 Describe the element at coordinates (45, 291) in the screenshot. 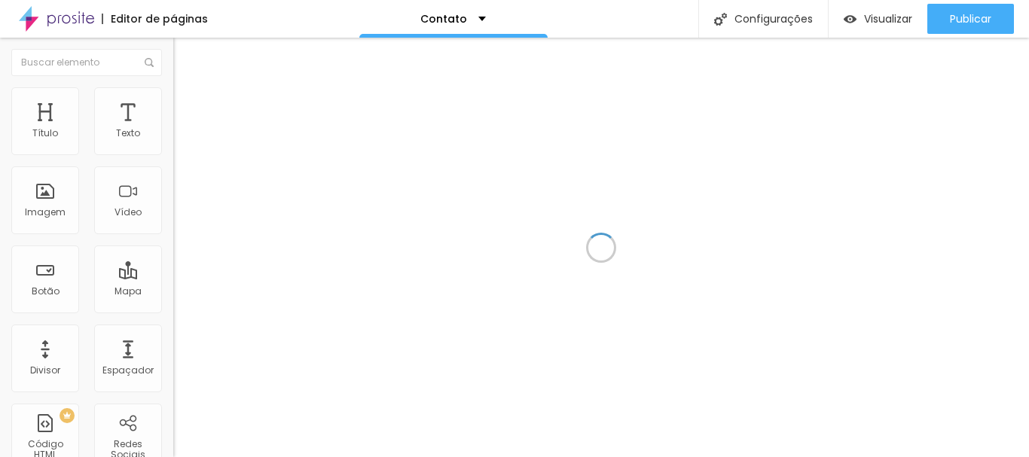

I see `div: Botão` at that location.